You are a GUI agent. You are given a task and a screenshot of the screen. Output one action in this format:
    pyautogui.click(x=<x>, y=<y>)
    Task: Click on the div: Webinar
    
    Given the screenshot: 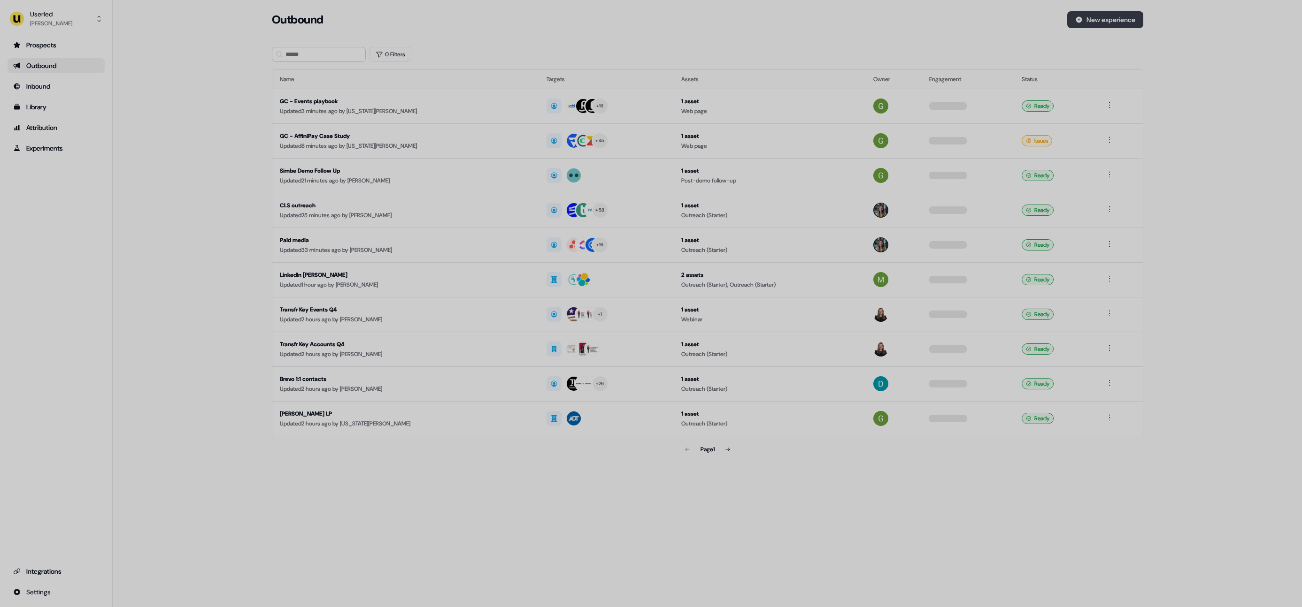 What is the action you would take?
    pyautogui.click(x=769, y=320)
    